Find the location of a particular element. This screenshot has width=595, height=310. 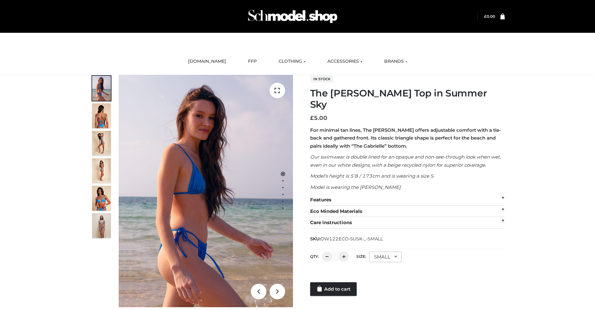

img: 4.Alex-top_CN-1-1-2.jpg is located at coordinates (102, 143).